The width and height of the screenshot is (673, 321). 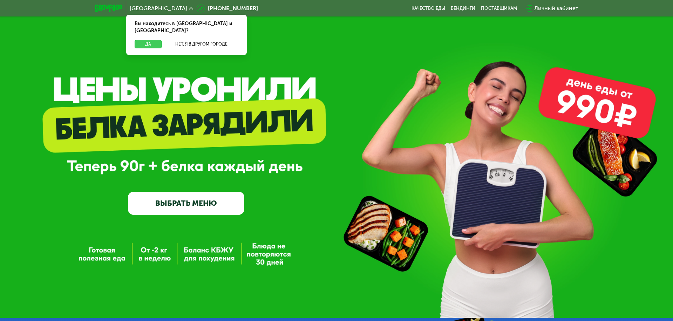 What do you see at coordinates (186, 203) in the screenshot?
I see `a: ВЫБРАТЬ МЕНЮ` at bounding box center [186, 203].